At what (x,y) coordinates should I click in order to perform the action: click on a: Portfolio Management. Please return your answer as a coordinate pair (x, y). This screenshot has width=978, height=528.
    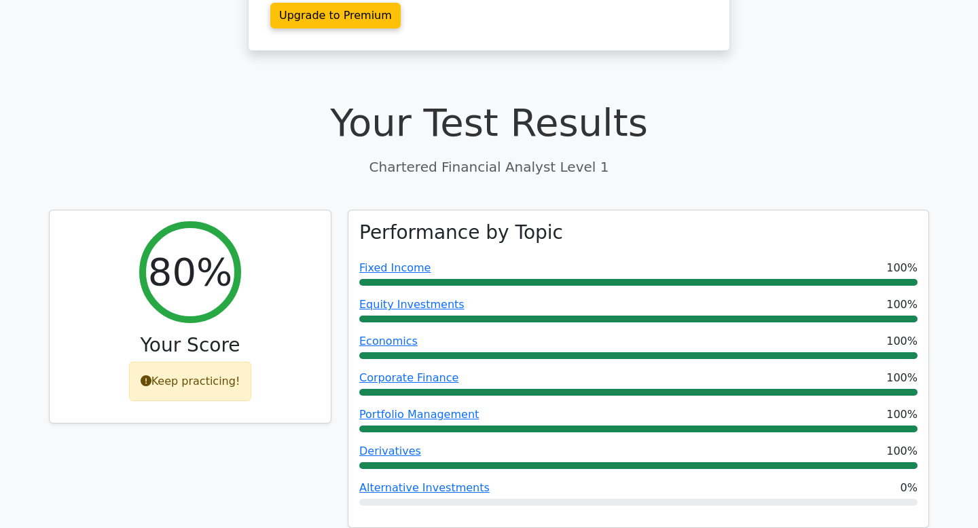
    Looking at the image, I should click on (419, 414).